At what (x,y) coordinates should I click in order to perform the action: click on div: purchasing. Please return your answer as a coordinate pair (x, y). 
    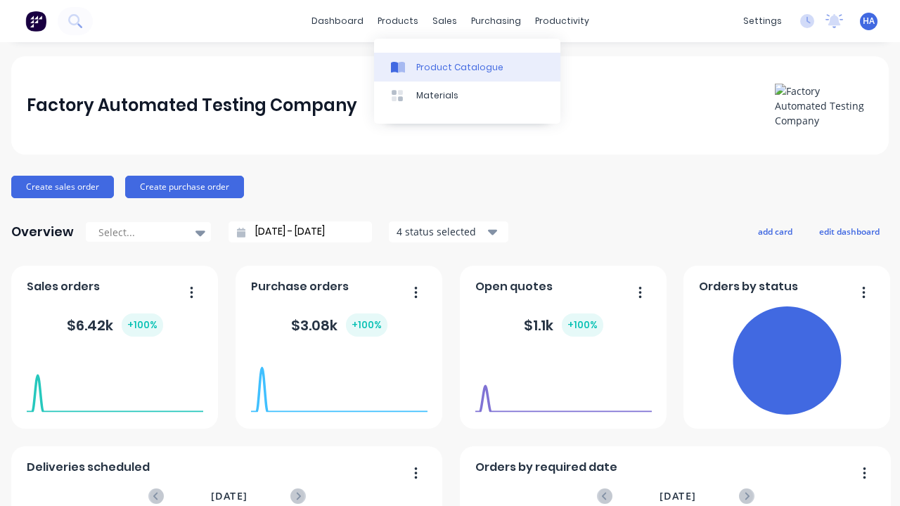
    Looking at the image, I should click on (496, 21).